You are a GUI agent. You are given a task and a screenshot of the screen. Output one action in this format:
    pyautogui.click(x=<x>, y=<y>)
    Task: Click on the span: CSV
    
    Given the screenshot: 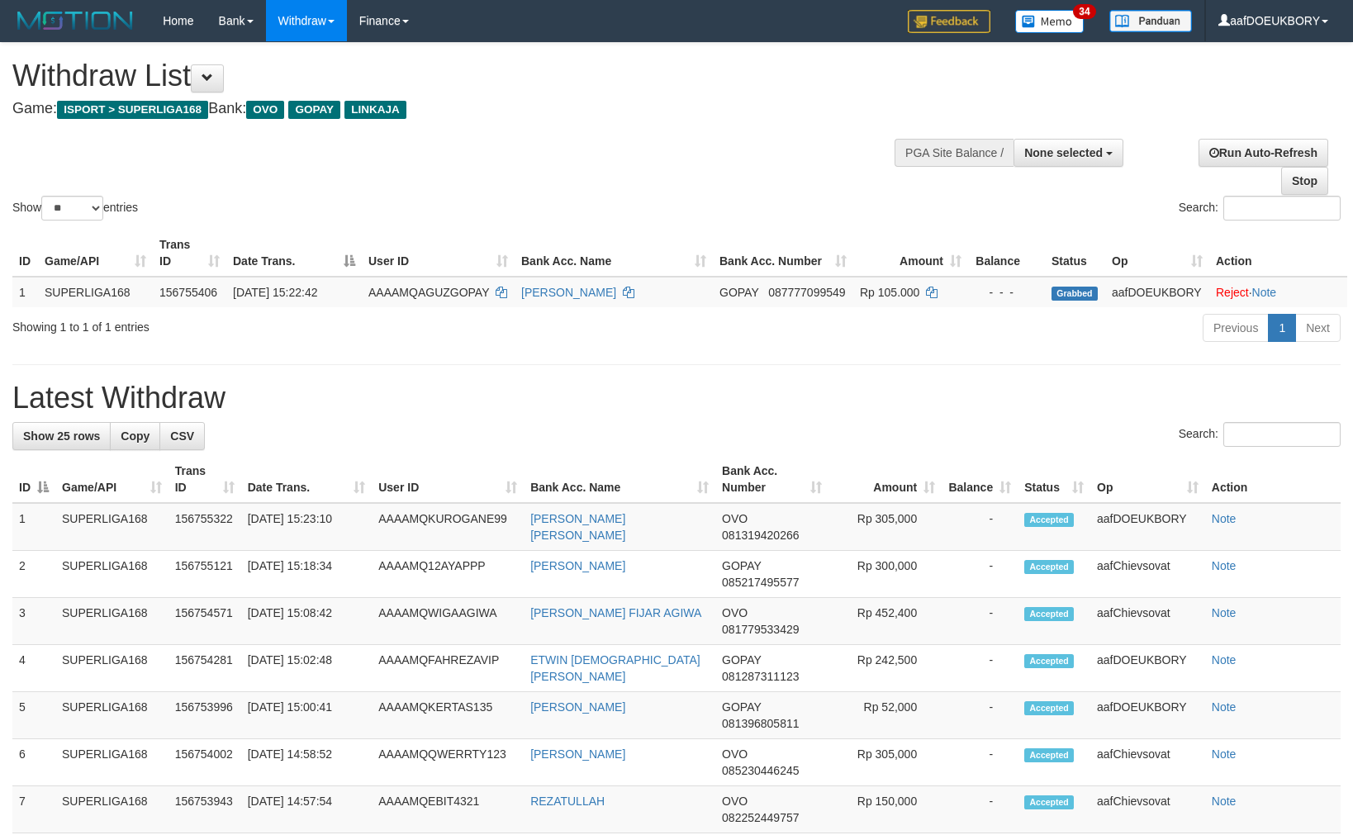 What is the action you would take?
    pyautogui.click(x=182, y=436)
    